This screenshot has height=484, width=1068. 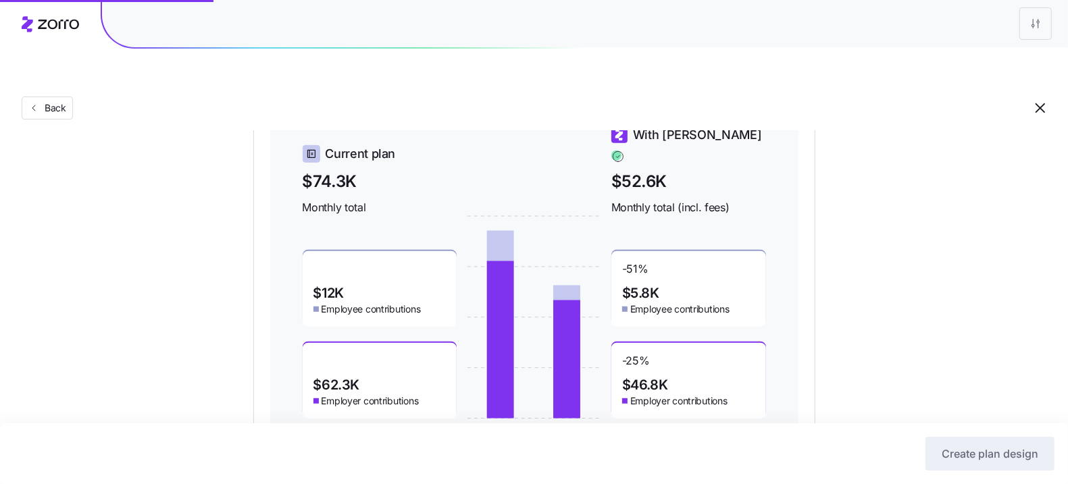 I want to click on span: $62.3K, so click(x=336, y=385).